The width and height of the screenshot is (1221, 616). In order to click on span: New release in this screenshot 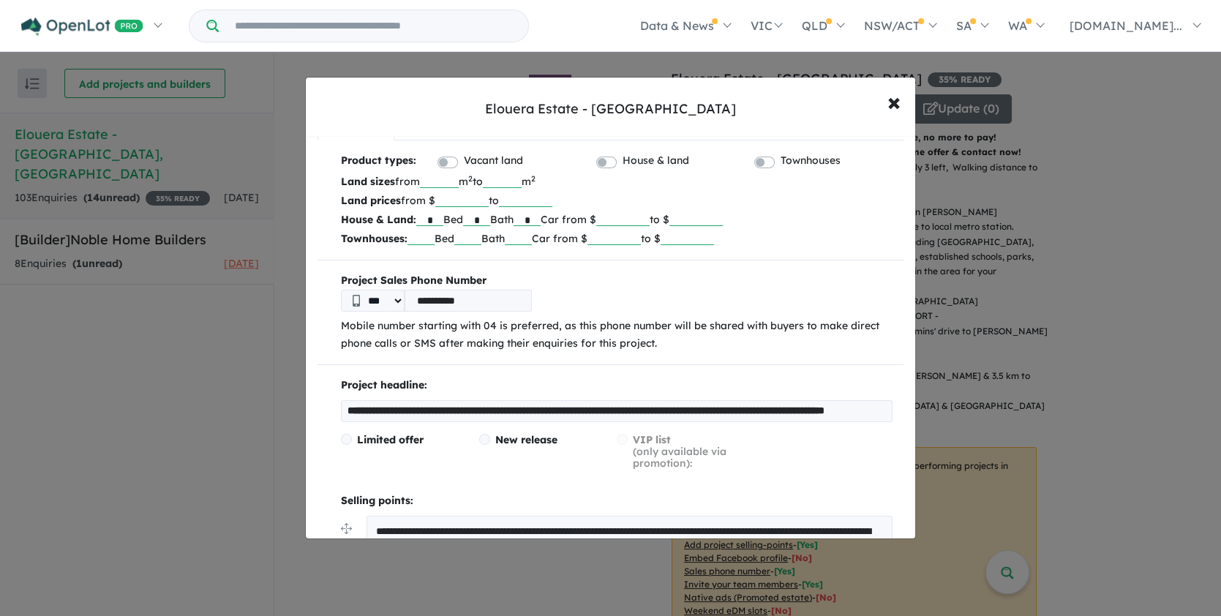, I will do `click(526, 440)`.